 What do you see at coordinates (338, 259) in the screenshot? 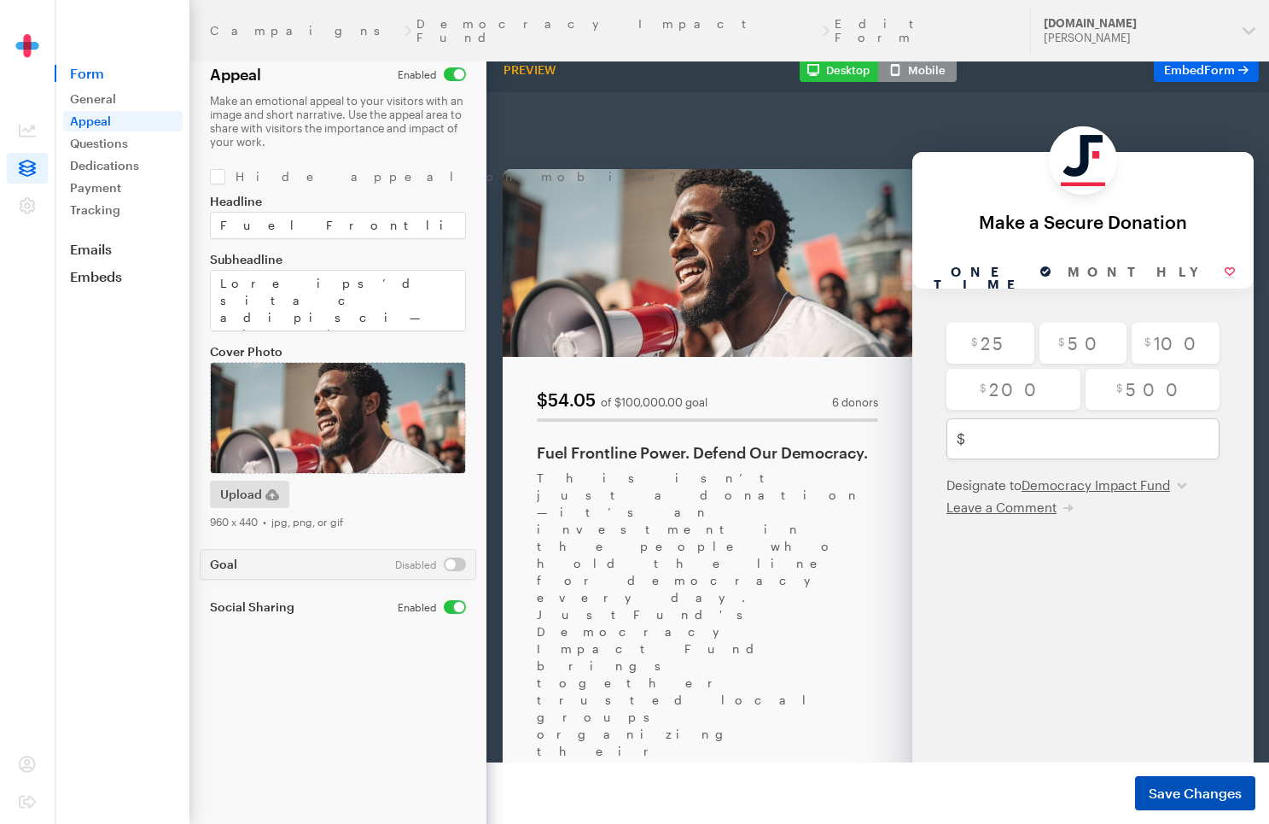
I see `label: Subheadline` at bounding box center [338, 259].